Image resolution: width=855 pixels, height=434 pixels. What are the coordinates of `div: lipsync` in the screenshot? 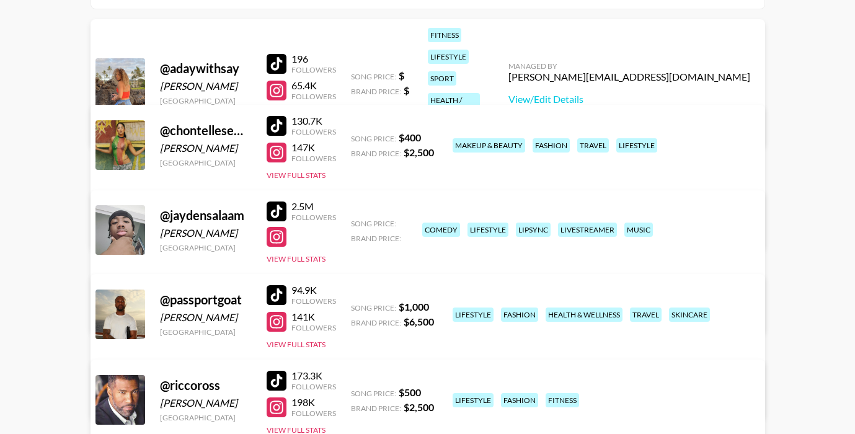 It's located at (534, 230).